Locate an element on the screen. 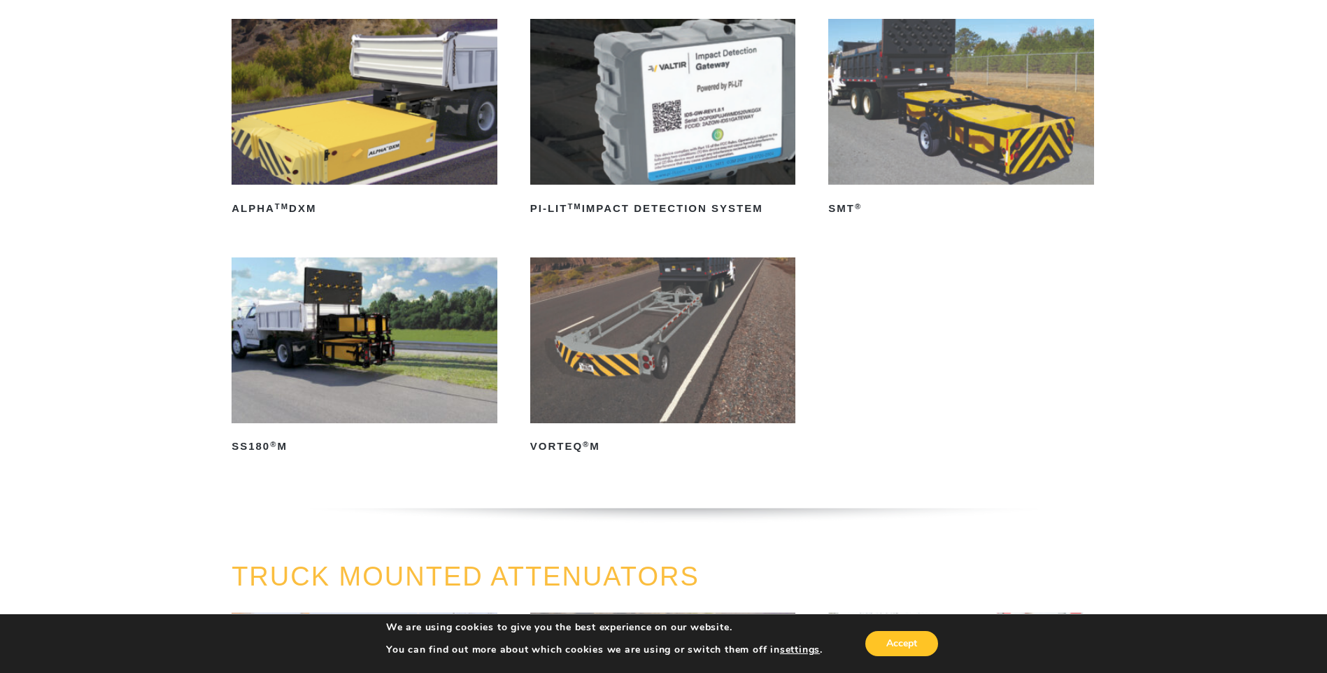 Image resolution: width=1327 pixels, height=673 pixels. button: Accept is located at coordinates (901, 643).